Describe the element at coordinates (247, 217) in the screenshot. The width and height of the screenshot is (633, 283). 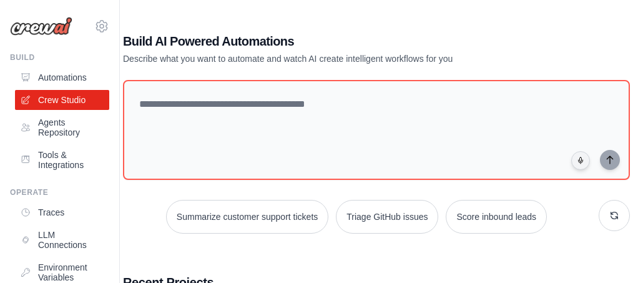
I see `button: Summarize customer support tickets` at that location.